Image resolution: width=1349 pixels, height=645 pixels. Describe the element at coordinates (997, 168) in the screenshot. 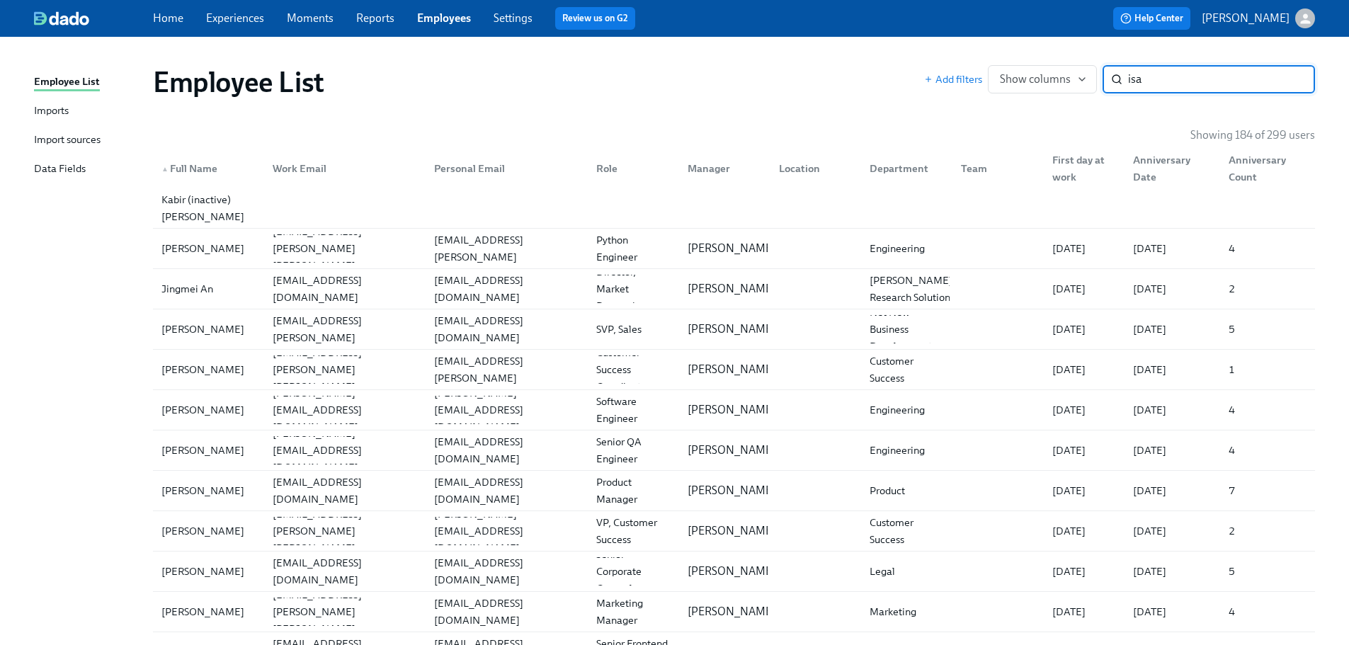

I see `div: Team` at that location.